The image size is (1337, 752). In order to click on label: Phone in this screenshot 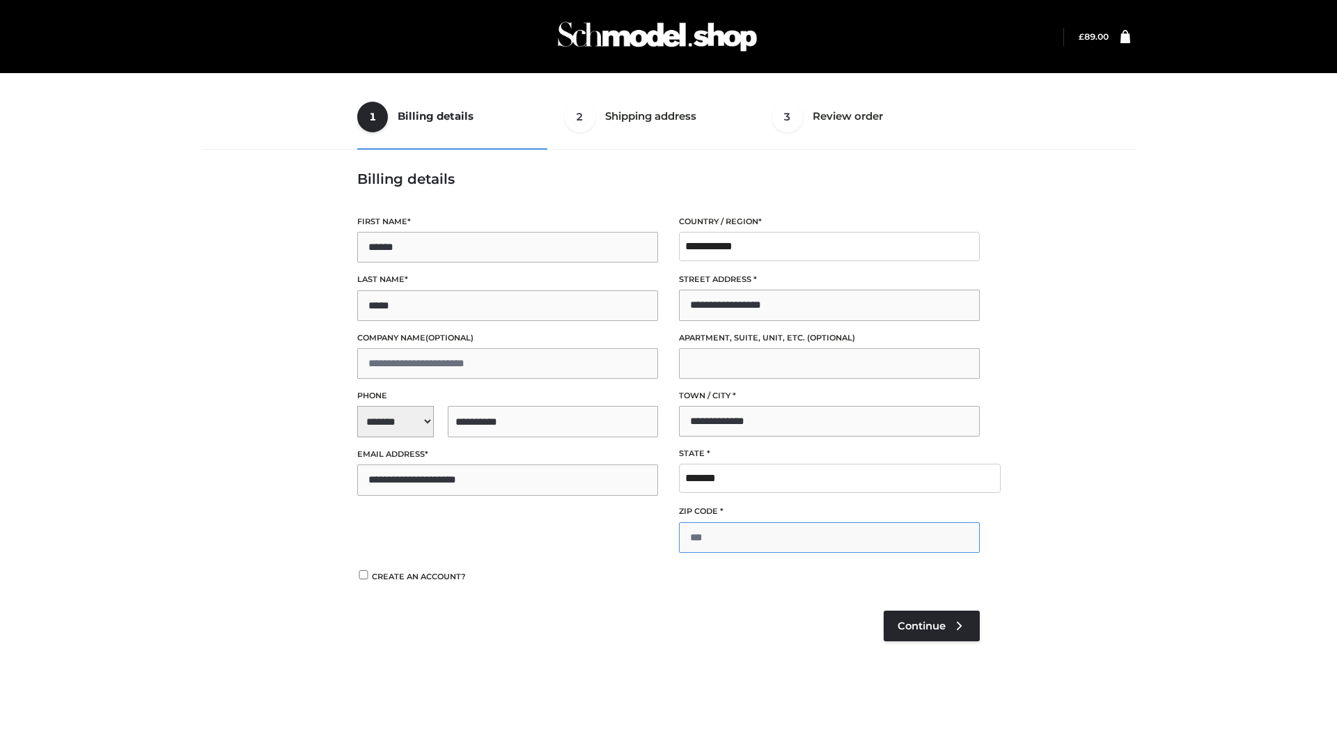, I will do `click(507, 395)`.